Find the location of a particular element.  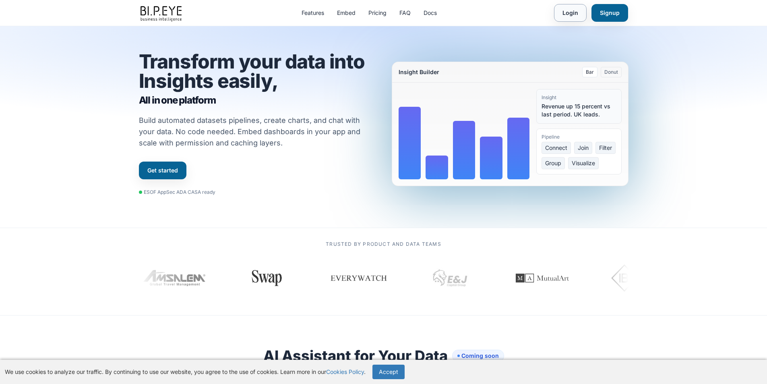

div: Insight is located at coordinates (579, 97).